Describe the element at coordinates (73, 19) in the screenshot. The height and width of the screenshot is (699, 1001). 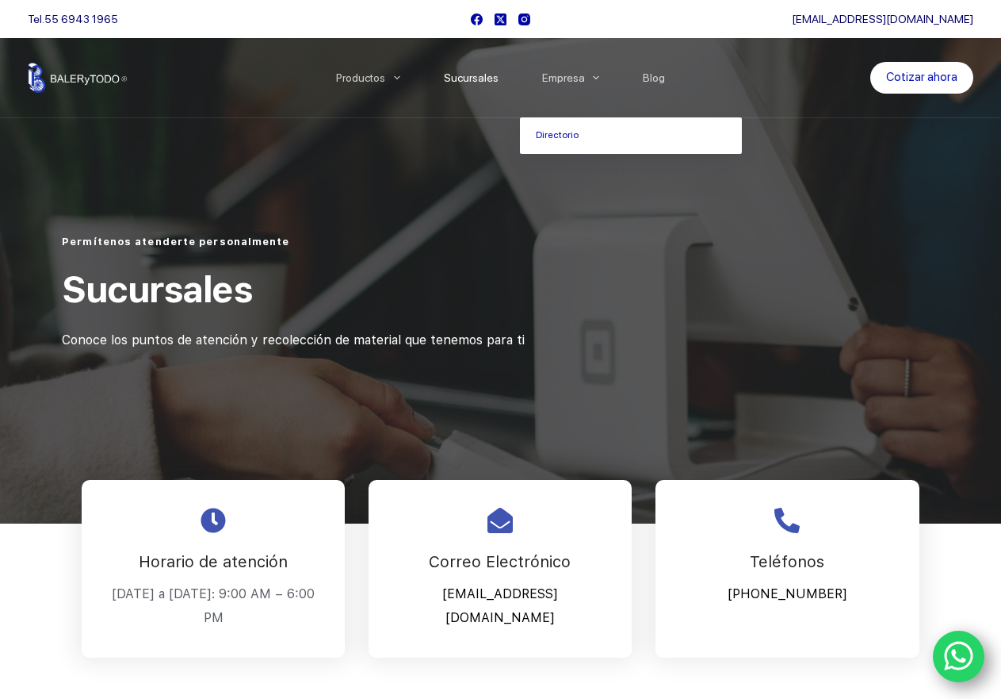
I see `span: Tel.` at that location.